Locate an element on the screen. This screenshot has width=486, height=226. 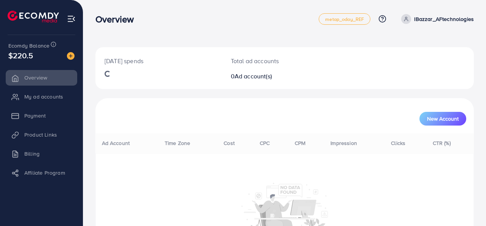
span: New Account is located at coordinates (443, 119).